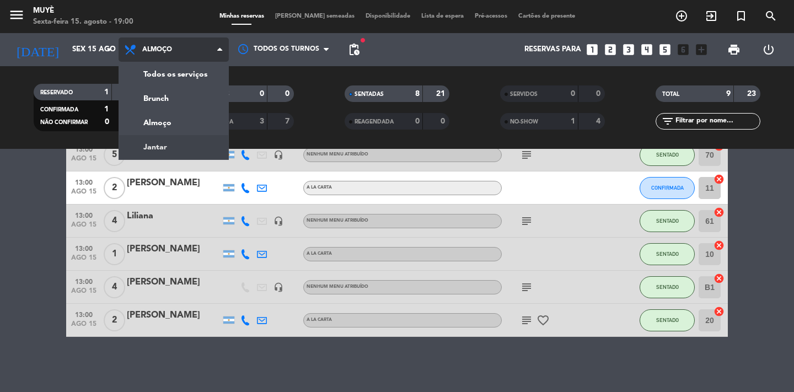 The image size is (794, 392). I want to click on span: Disponibilidade, so click(388, 16).